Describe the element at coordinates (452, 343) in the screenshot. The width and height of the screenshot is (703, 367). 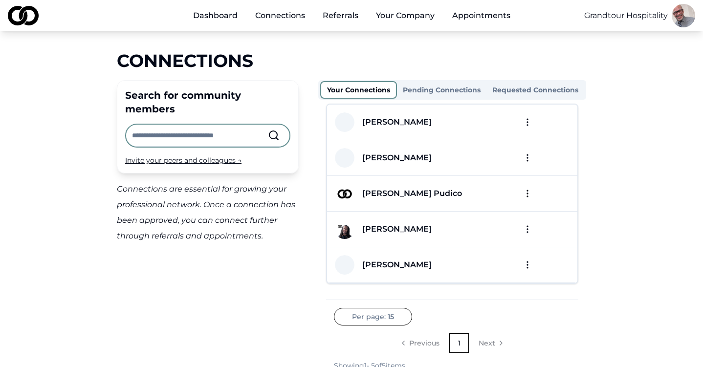
I see `nav: pagination` at that location.